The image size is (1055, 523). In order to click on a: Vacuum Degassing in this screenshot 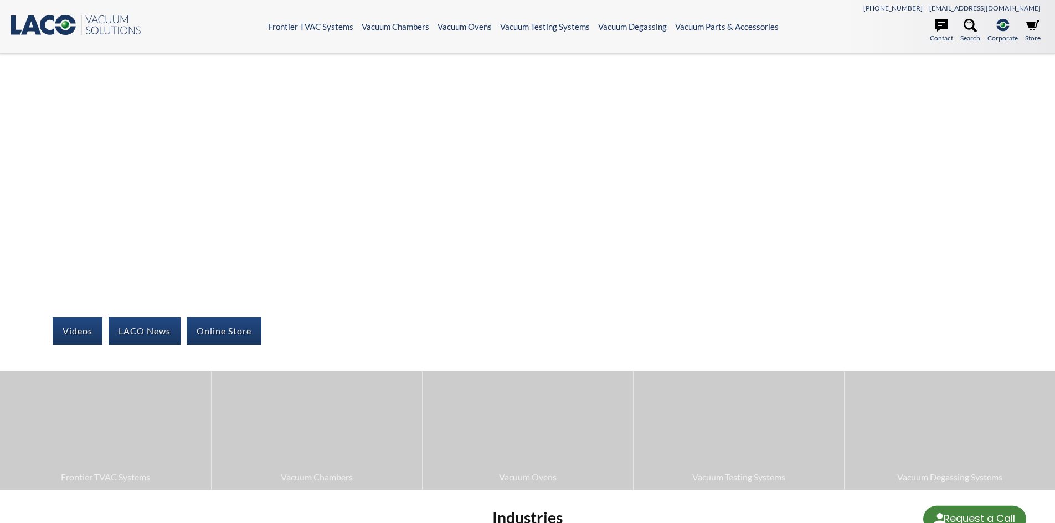, I will do `click(632, 27)`.